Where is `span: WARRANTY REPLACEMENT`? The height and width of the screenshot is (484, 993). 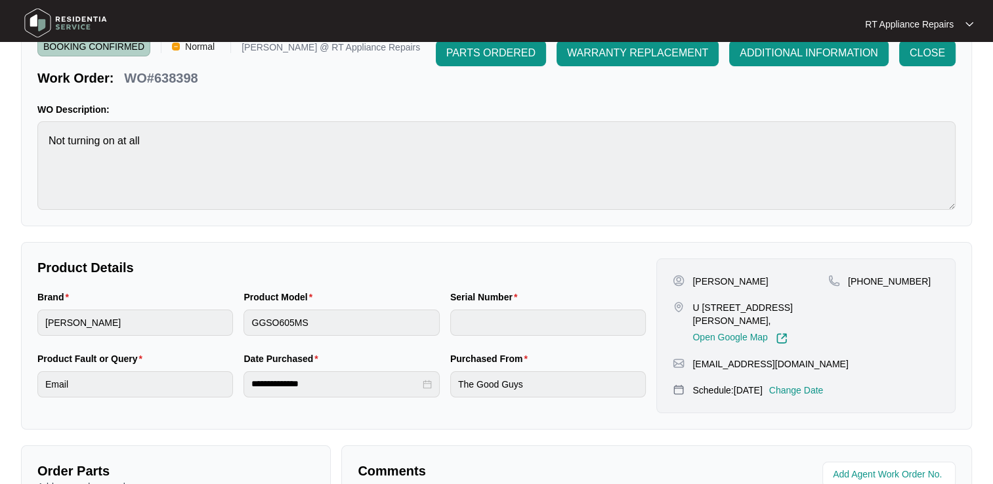 span: WARRANTY REPLACEMENT is located at coordinates (637, 53).